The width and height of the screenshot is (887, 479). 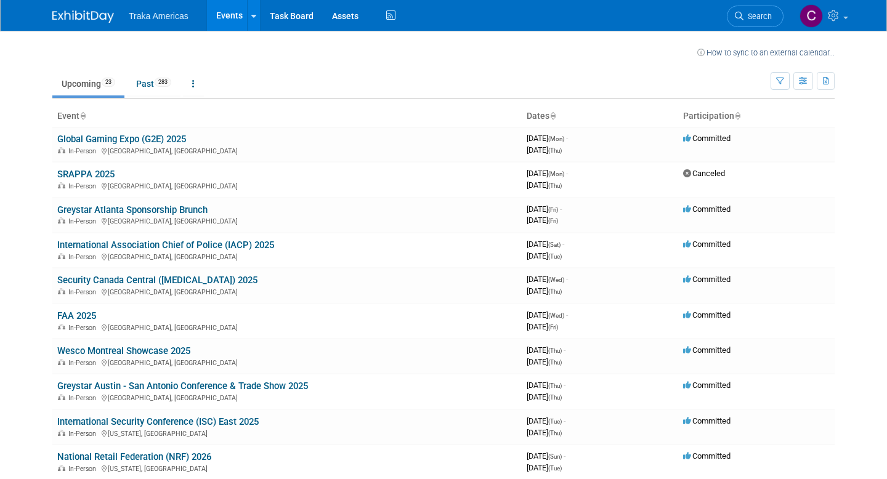 I want to click on a: Global Gaming Expo (G2E) 2025, so click(x=121, y=139).